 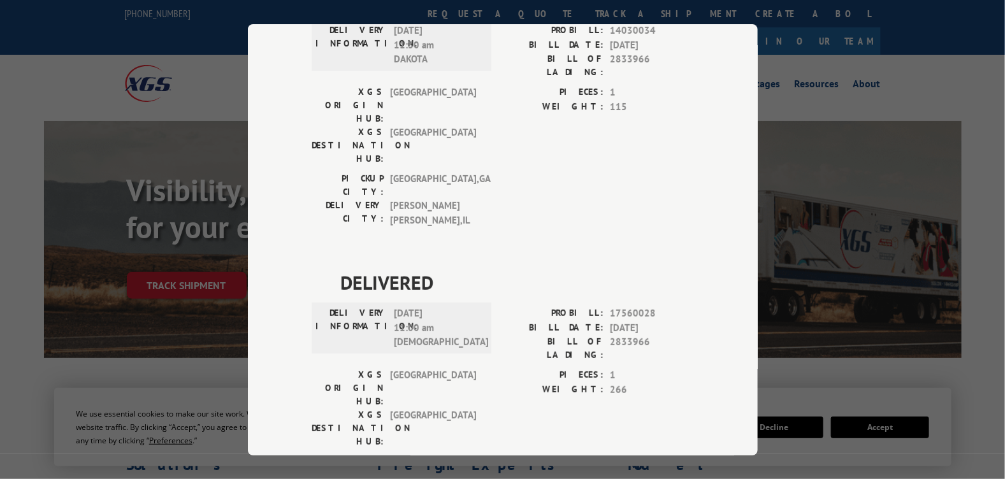 What do you see at coordinates (652, 106) in the screenshot?
I see `span: 115` at bounding box center [652, 106].